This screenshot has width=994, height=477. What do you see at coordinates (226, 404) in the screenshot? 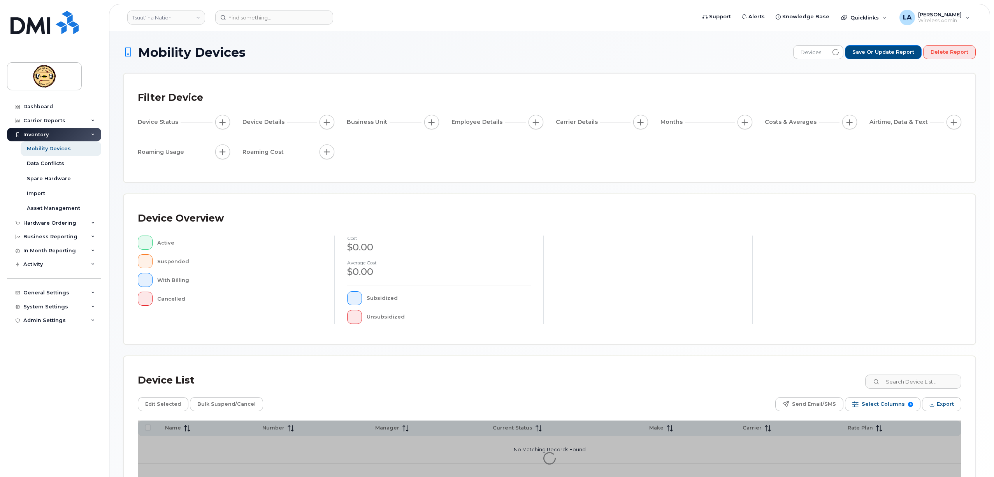
I see `span: Bulk Suspend/Cancel` at bounding box center [226, 404].